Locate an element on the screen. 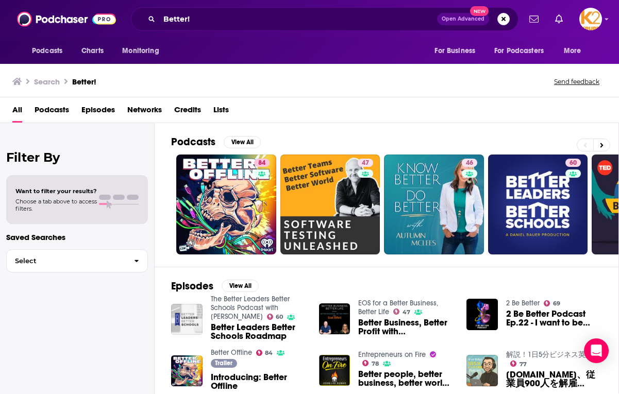  button: Select is located at coordinates (77, 261).